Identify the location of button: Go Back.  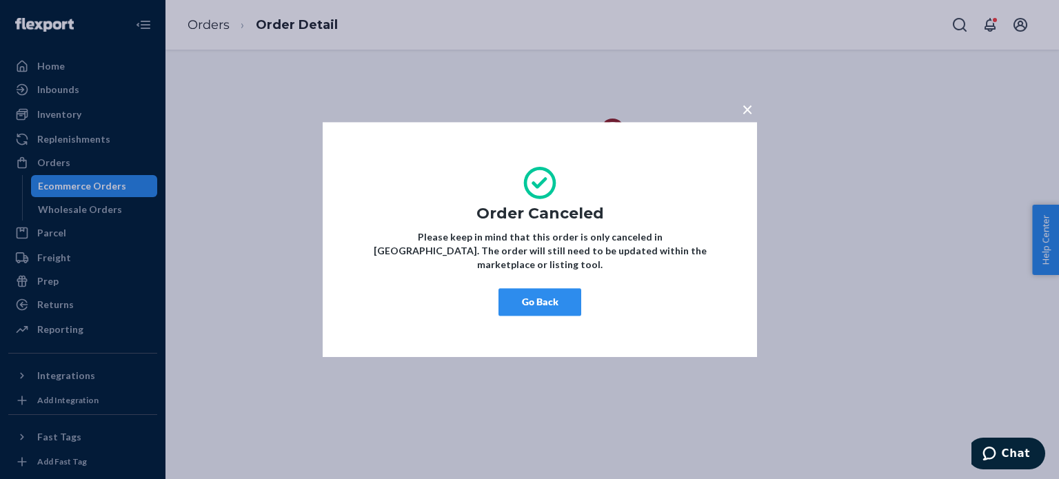
(540, 302).